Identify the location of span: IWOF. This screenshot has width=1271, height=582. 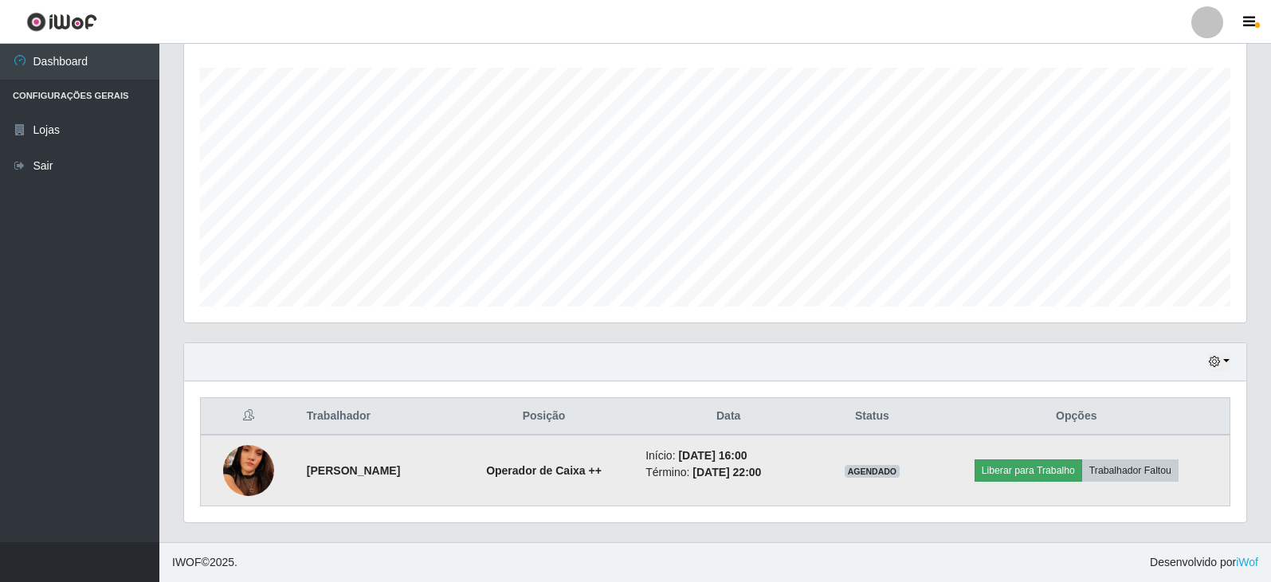
(186, 562).